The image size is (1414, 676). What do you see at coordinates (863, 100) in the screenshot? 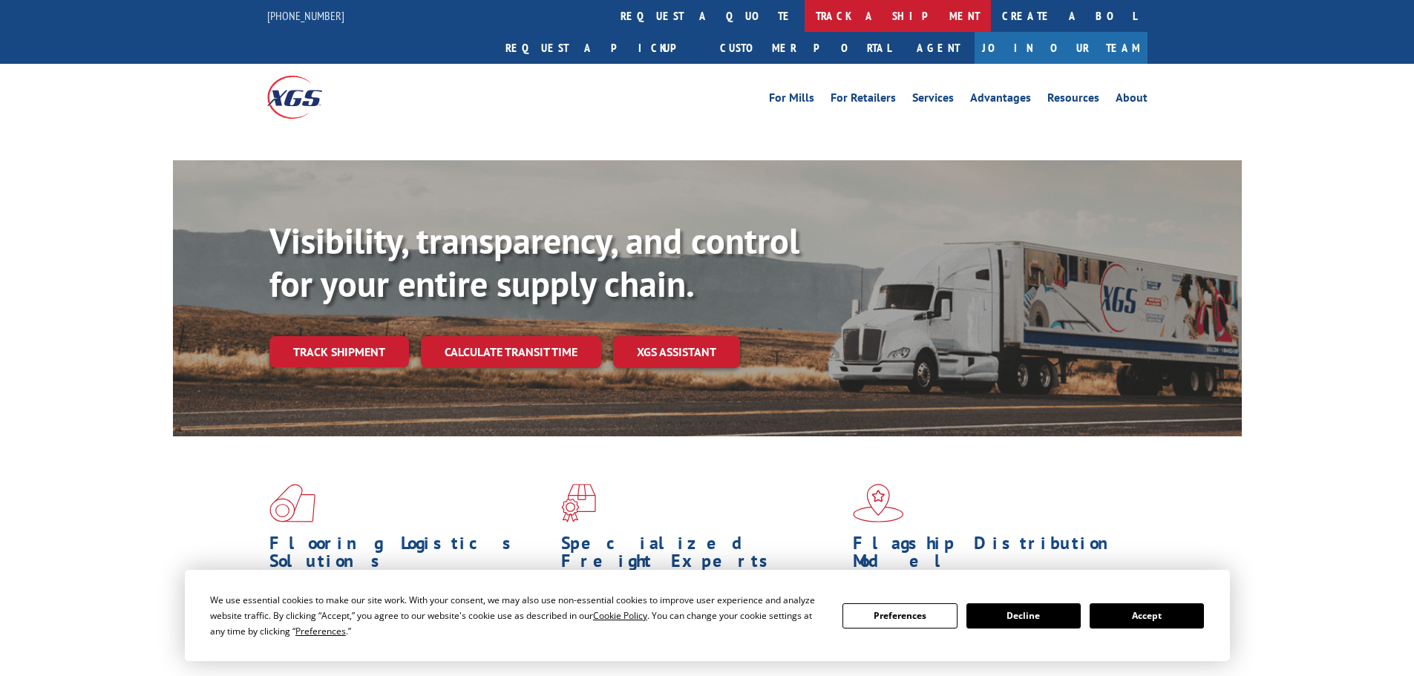
I see `a: For Retailers` at bounding box center [863, 100].